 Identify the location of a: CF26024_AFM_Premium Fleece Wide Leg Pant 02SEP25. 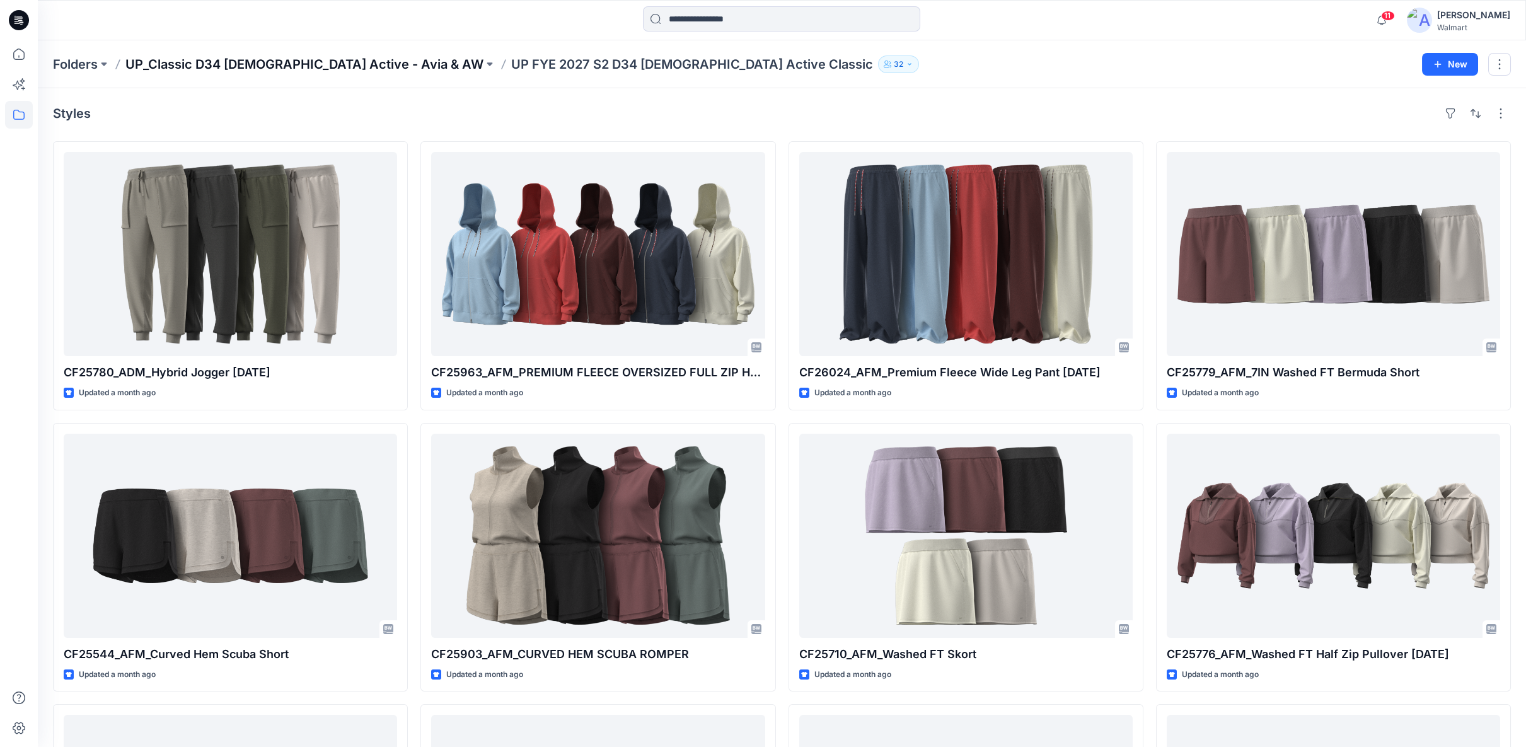
(966, 254).